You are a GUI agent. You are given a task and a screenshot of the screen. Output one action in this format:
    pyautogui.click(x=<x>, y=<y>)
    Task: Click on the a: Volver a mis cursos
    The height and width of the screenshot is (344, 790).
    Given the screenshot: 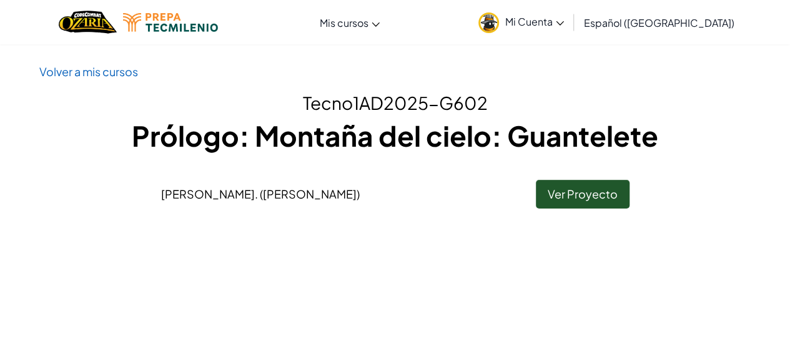 What is the action you would take?
    pyautogui.click(x=89, y=71)
    